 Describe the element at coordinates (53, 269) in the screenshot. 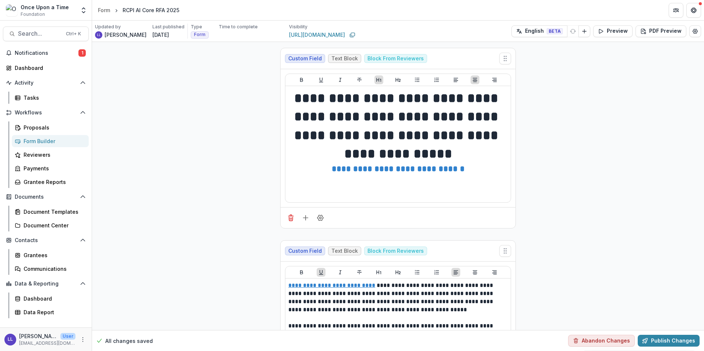

I see `div: Communications` at that location.